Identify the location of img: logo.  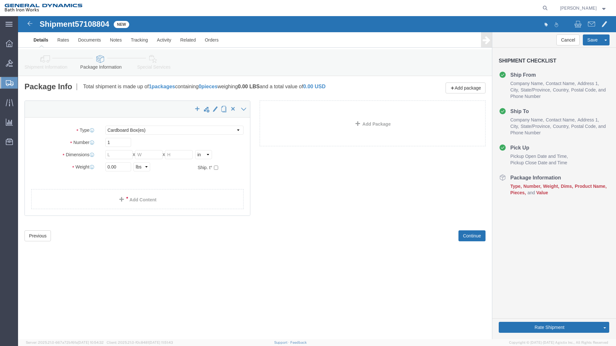
(44, 8).